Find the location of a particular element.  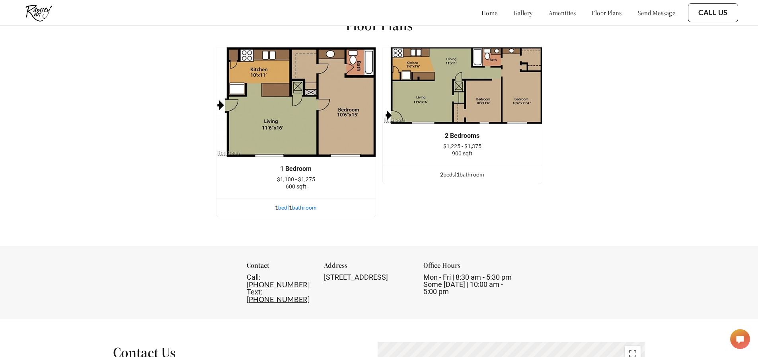

div: 2 Bedrooms is located at coordinates (463, 136).